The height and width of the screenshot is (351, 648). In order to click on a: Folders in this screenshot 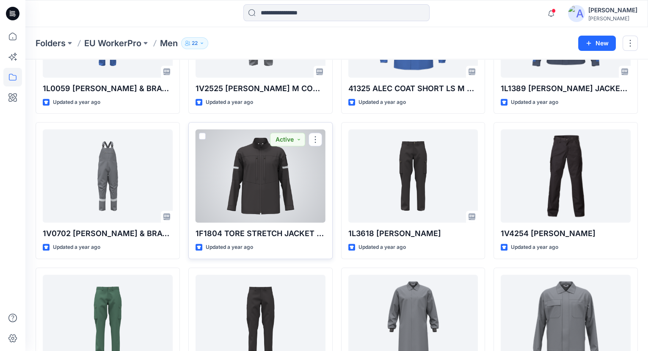, I will do `click(50, 43)`.